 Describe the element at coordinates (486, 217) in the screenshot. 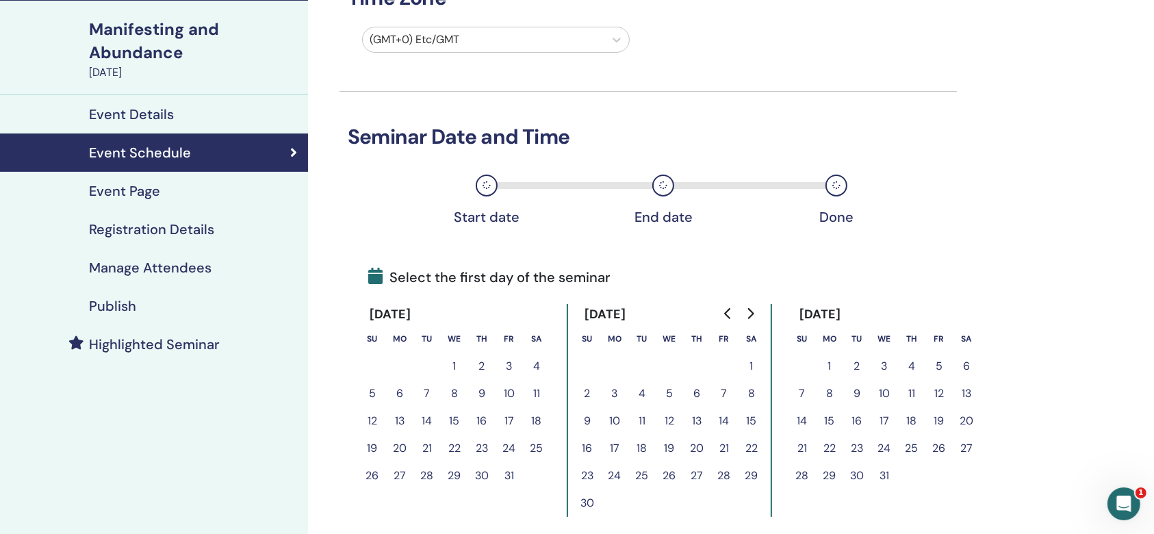

I see `div: Start date` at that location.